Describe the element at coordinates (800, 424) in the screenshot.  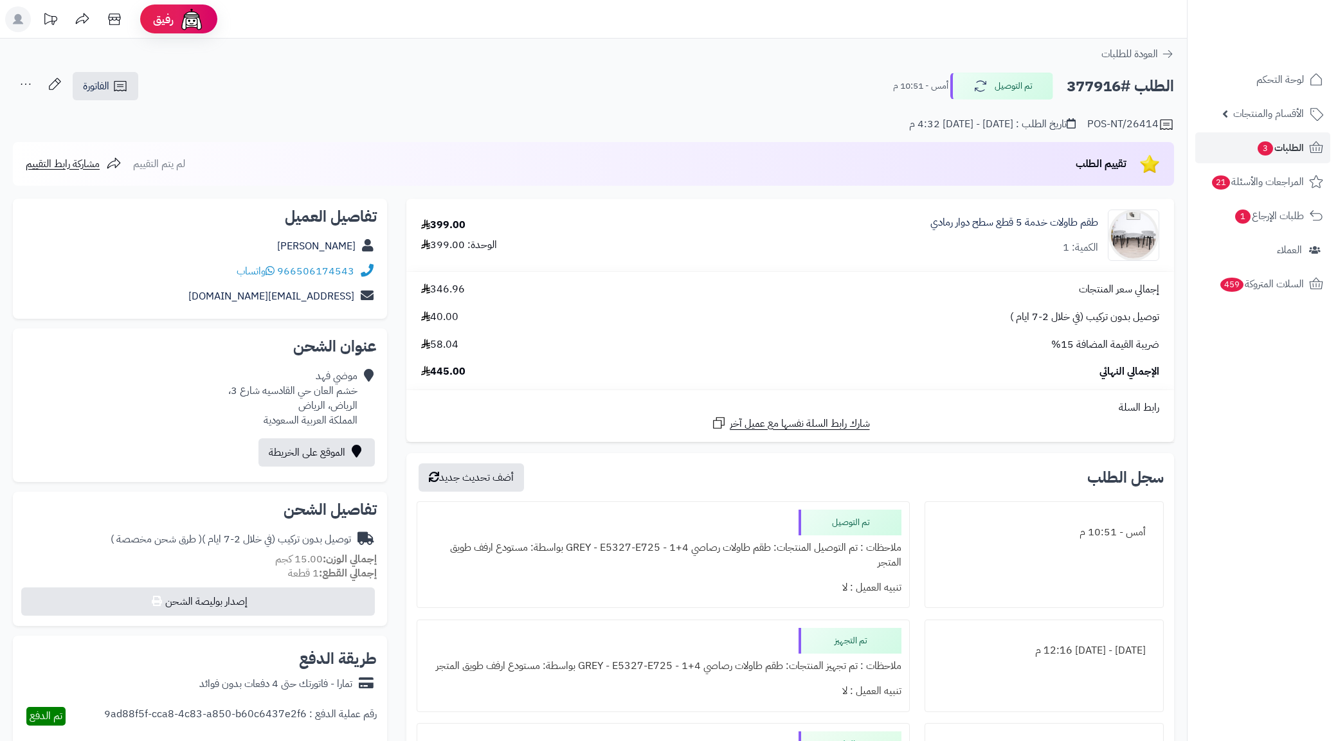
I see `span: شارك رابط السلة نفسها مع عميل آخر` at that location.